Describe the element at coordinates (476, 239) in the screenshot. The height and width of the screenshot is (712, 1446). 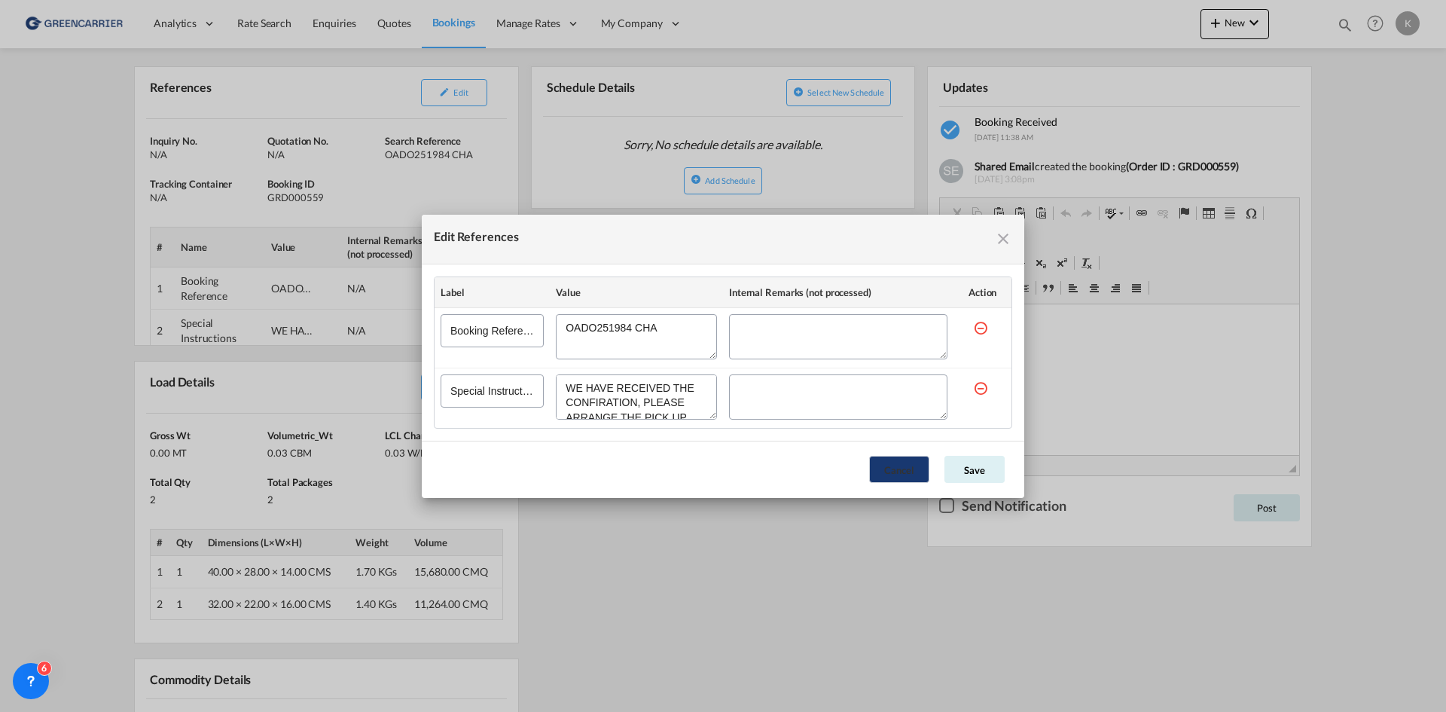
I see `div: Edit References` at that location.